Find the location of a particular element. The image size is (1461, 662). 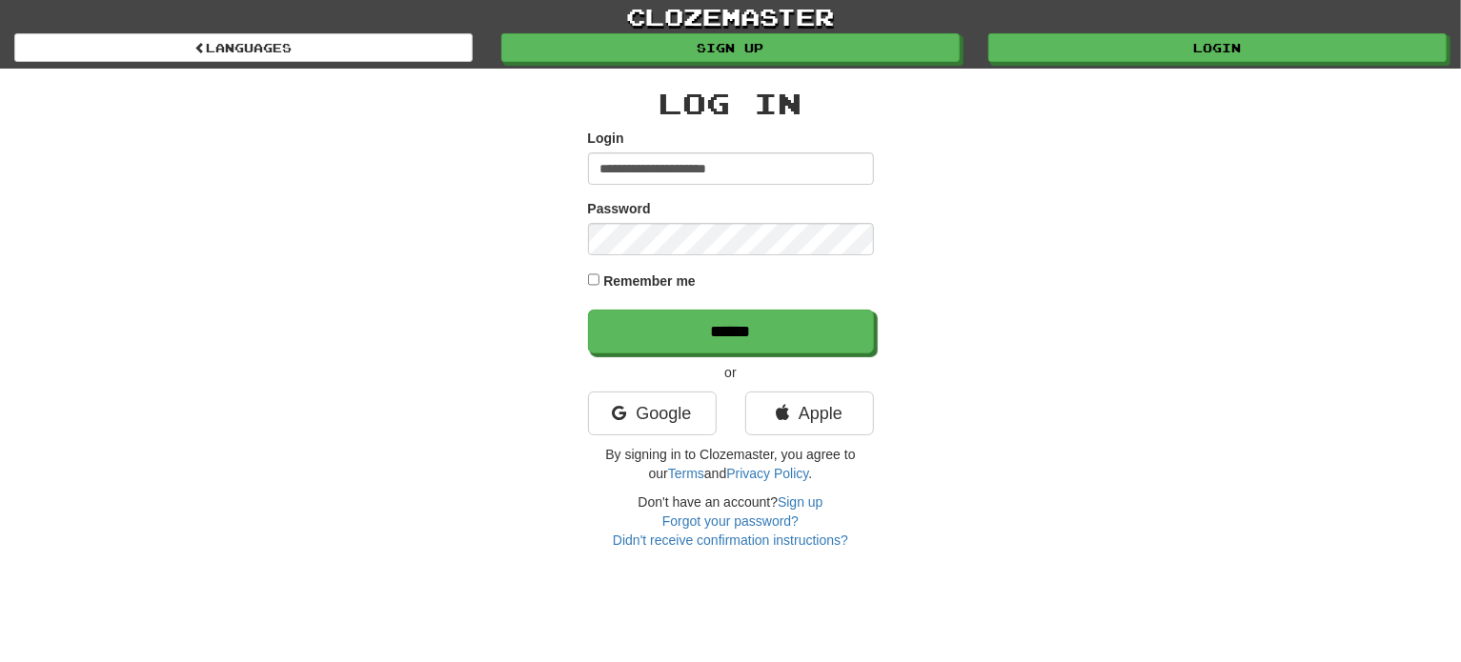

a: Privacy Policy is located at coordinates (767, 474).